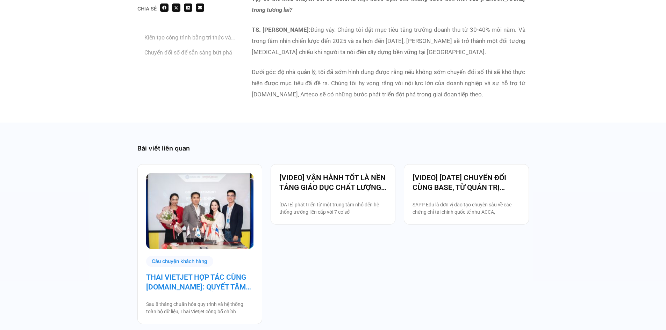  Describe the element at coordinates (466, 209) in the screenshot. I see `p: SAPP Edu là đơn vị đào tạo chuyên sâu về các chứng chỉ tài chính quốc tế như ACCA,` at that location.